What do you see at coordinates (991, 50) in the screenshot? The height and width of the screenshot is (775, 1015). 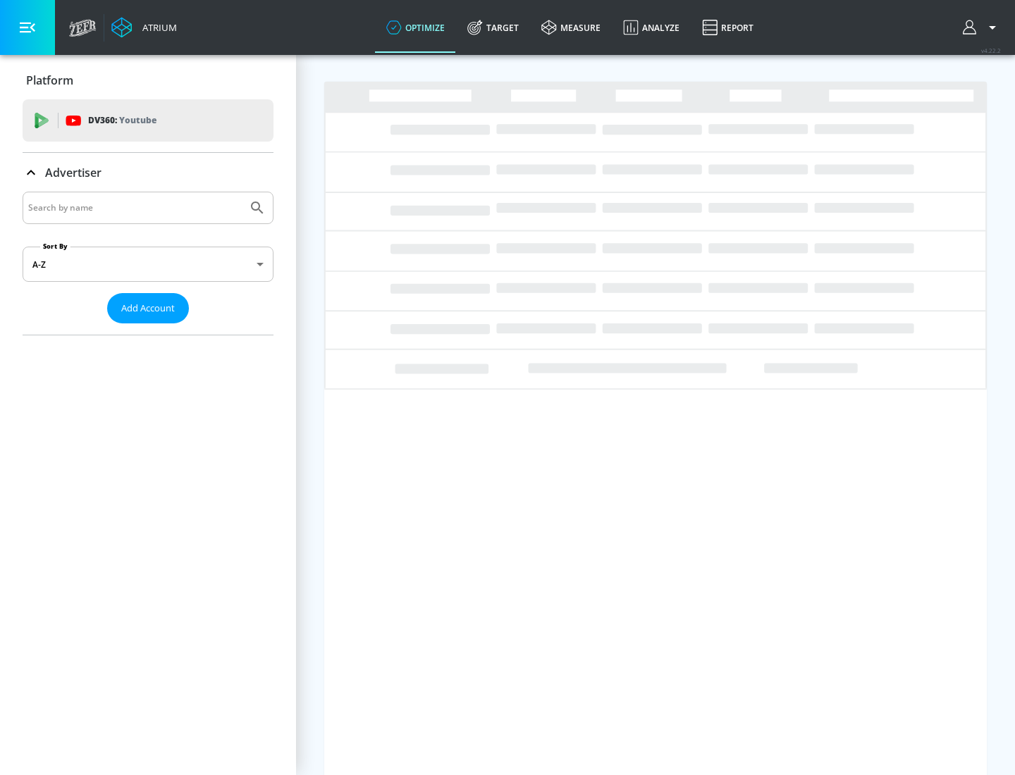 I see `span: v 4.22.2` at bounding box center [991, 50].